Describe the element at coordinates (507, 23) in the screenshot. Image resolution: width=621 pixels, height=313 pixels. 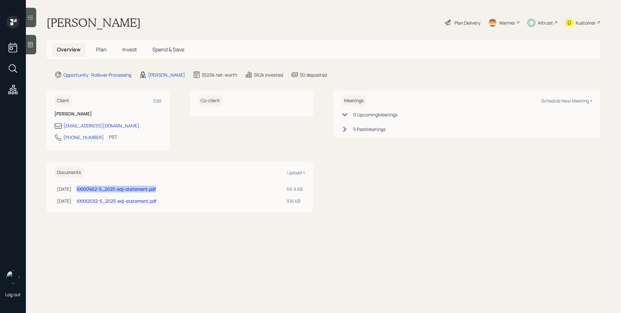
I see `div: Warmer` at that location.